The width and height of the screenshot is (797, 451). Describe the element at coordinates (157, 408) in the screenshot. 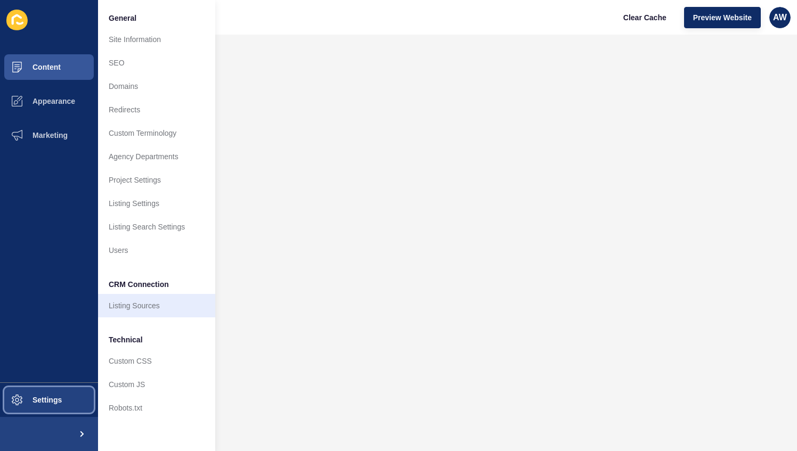

I see `a: Robots.txt` at that location.